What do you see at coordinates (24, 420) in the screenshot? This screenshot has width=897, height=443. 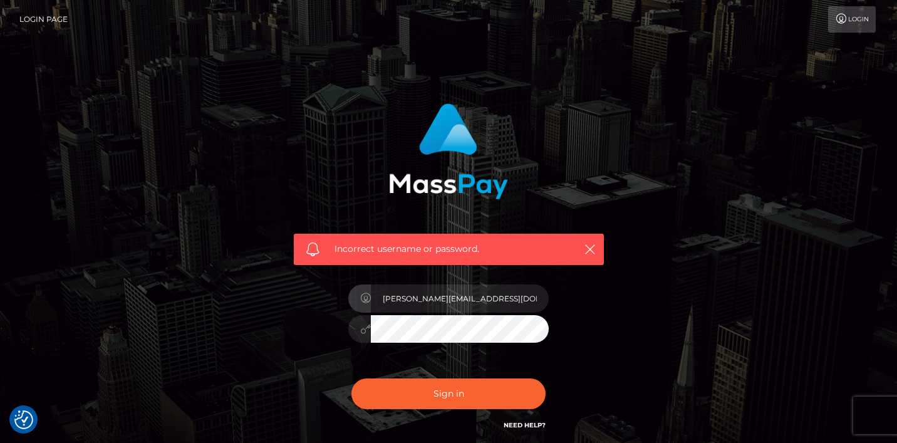 I see `img: Revisit consent button` at bounding box center [24, 420].